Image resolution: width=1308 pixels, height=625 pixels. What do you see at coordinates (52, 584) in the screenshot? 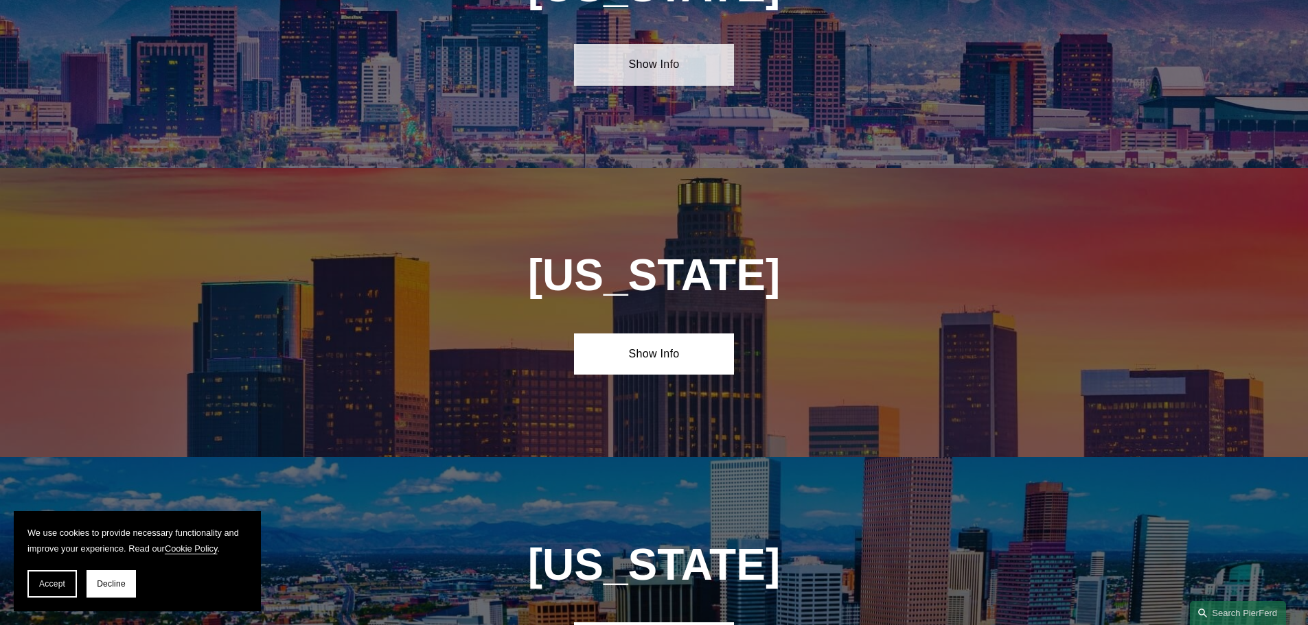
I see `span: Accept` at bounding box center [52, 584].